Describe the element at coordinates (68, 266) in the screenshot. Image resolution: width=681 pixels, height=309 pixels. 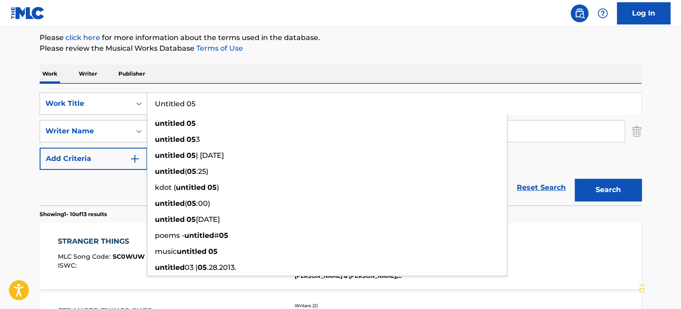
I see `span: ISWC :` at that location.